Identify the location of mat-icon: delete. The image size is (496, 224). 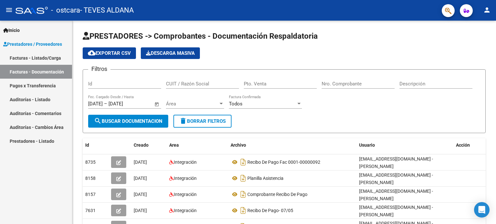
(183, 121).